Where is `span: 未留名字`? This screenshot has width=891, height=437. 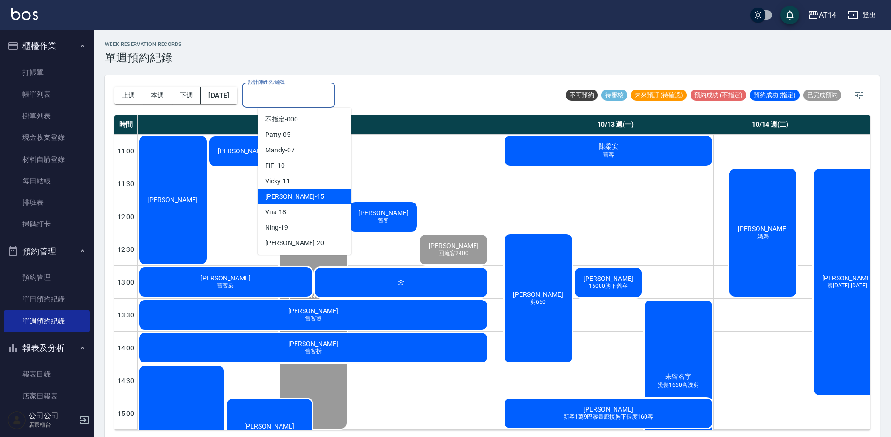 span: 未留名字 is located at coordinates (678, 377).